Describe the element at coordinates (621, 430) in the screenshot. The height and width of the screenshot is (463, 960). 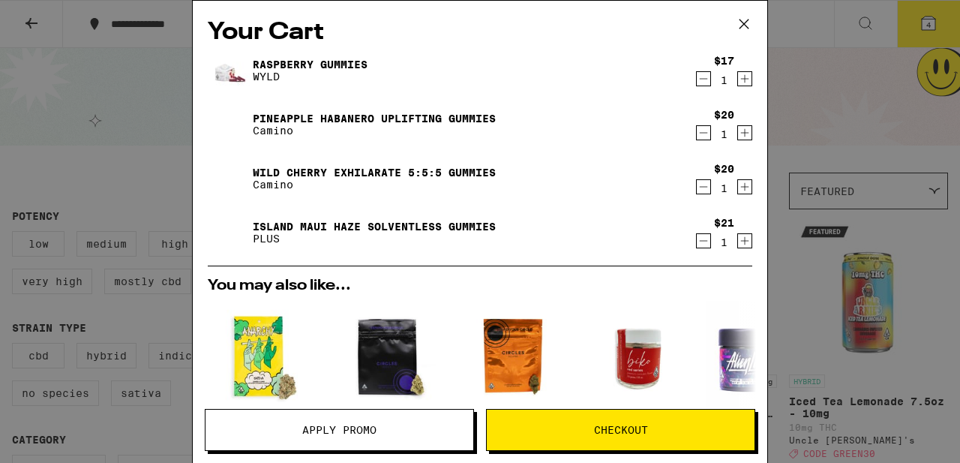
I see `span: Checkout` at that location.